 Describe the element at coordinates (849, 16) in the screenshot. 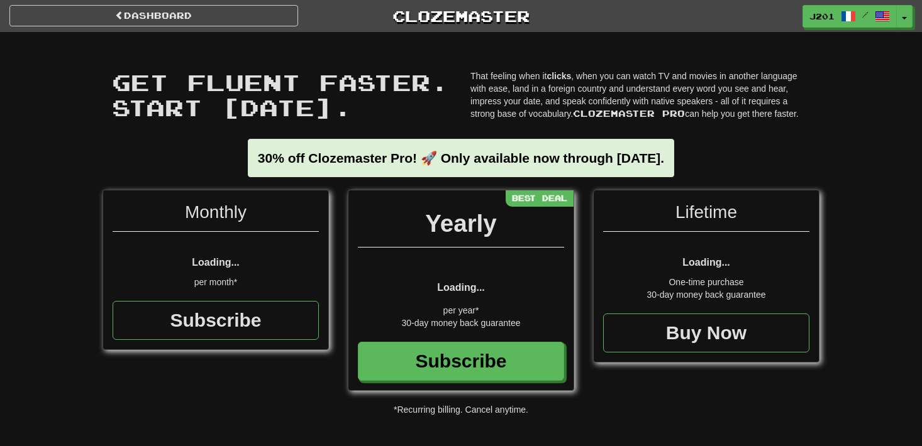

I see `a: J201 /` at that location.